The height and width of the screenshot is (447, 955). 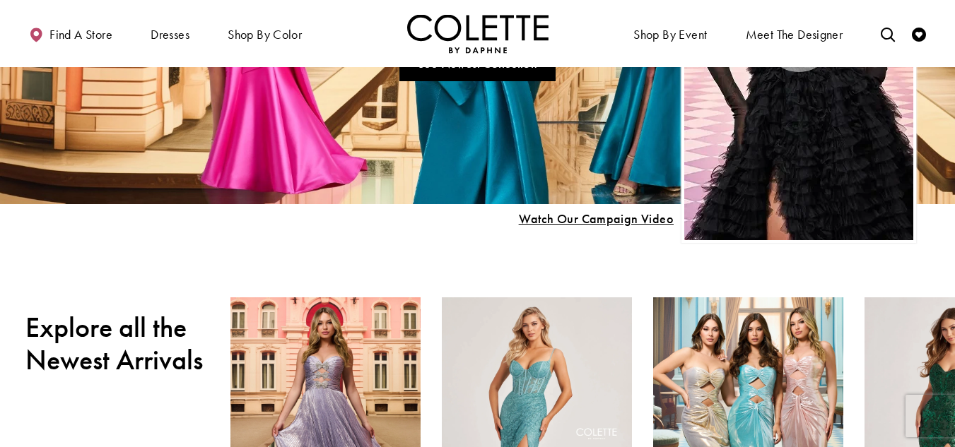 What do you see at coordinates (887, 33) in the screenshot?
I see `a: Toggle search` at bounding box center [887, 33].